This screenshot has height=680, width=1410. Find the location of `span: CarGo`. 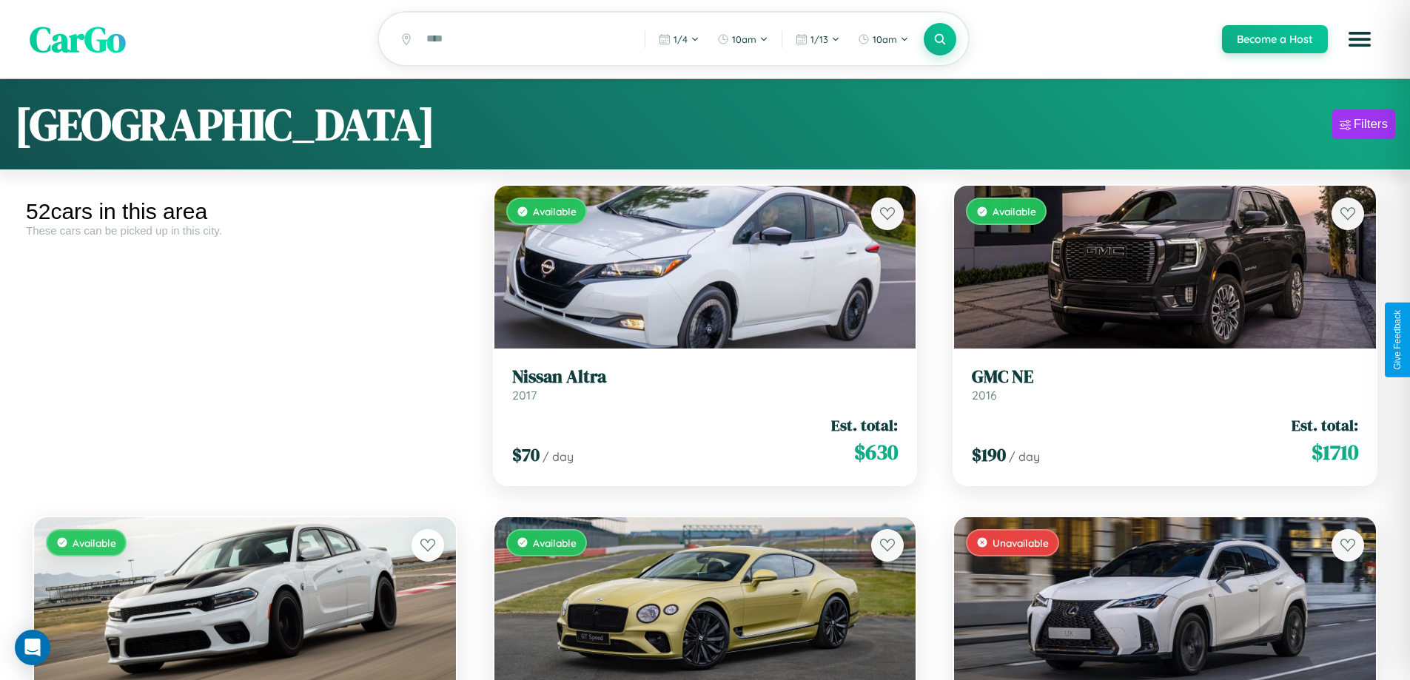

span: CarGo is located at coordinates (78, 39).